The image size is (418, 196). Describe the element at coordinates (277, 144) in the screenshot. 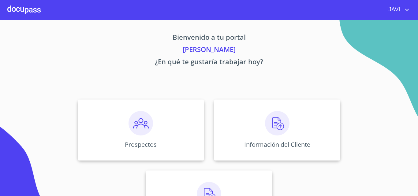

I see `p: Información del Cliente` at that location.